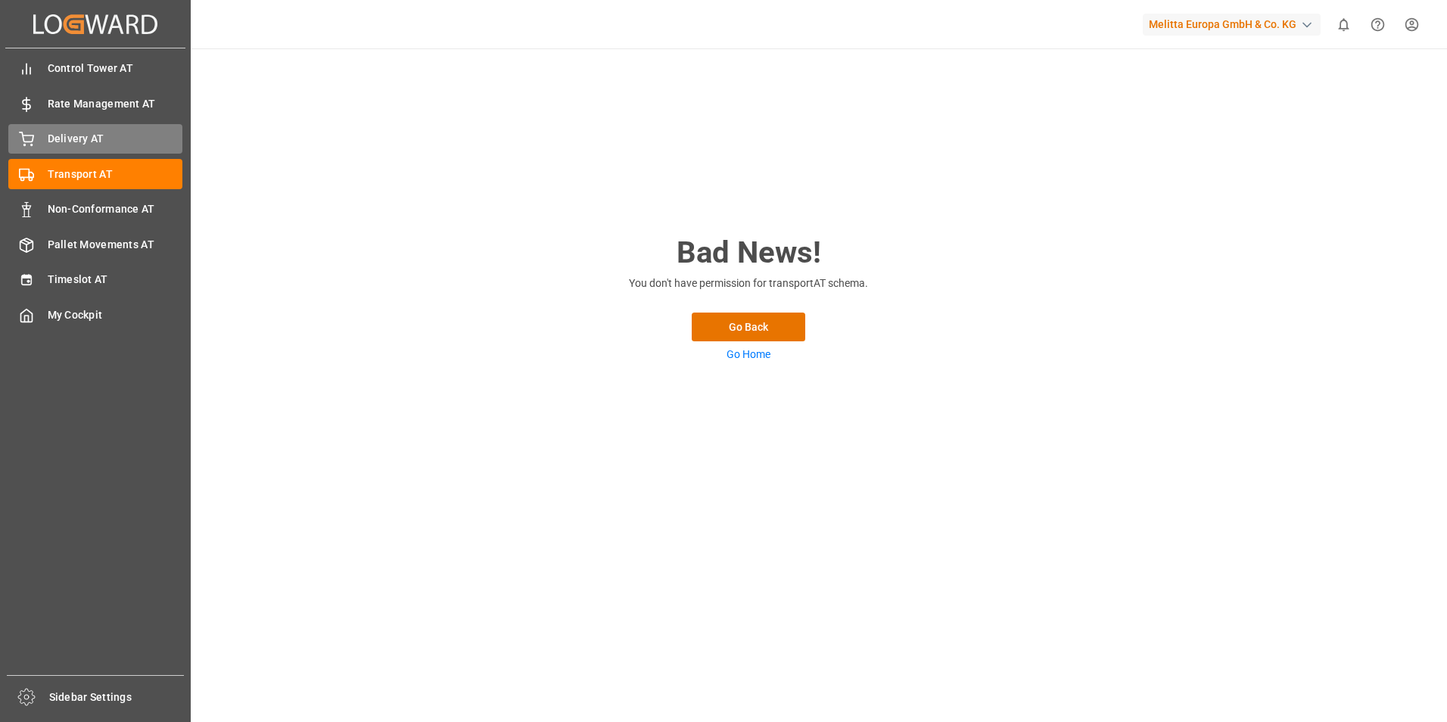 This screenshot has width=1447, height=722. Describe the element at coordinates (95, 279) in the screenshot. I see `a: Timeslot AT` at that location.